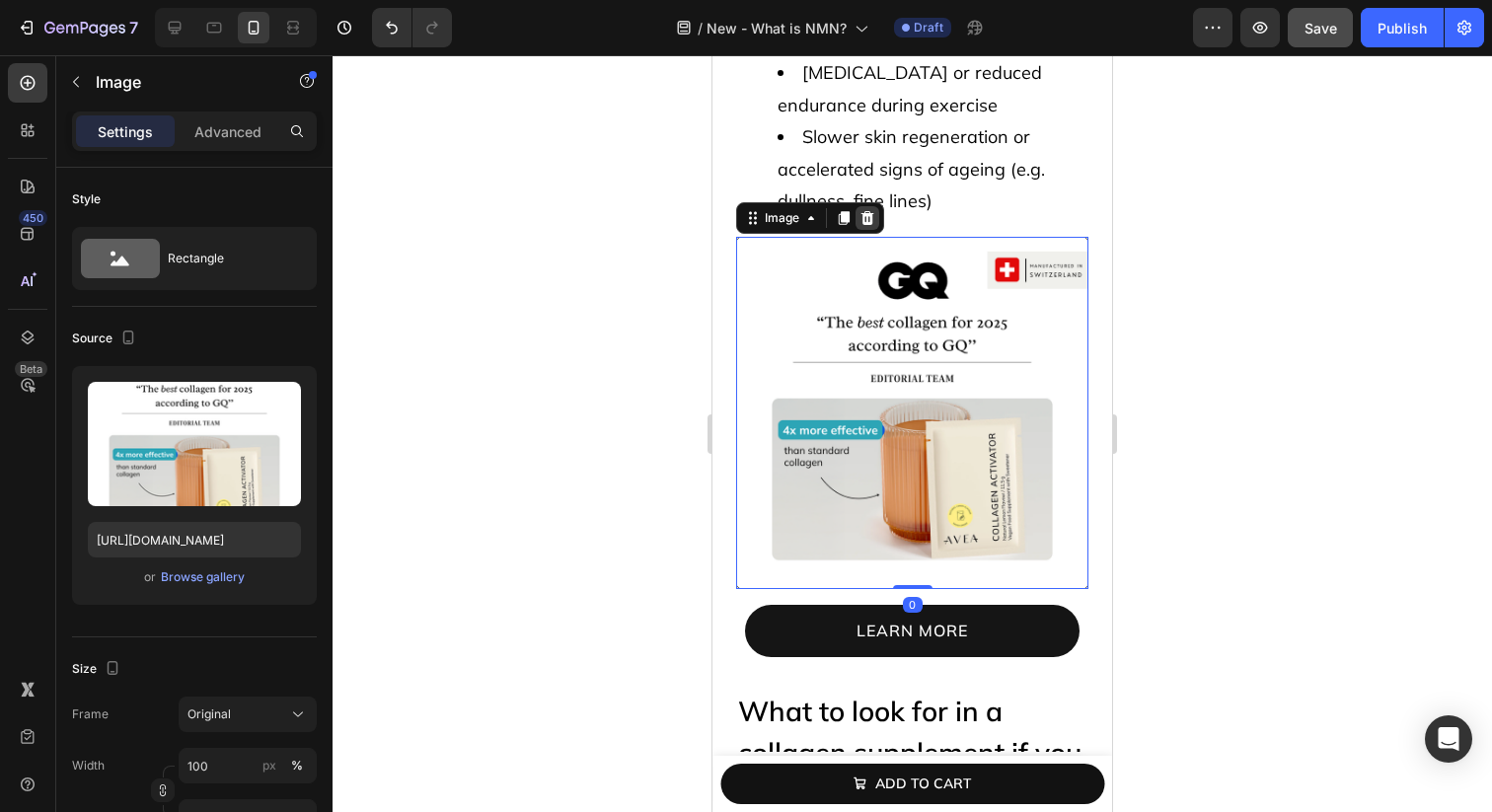  I want to click on p: 7, so click(133, 28).